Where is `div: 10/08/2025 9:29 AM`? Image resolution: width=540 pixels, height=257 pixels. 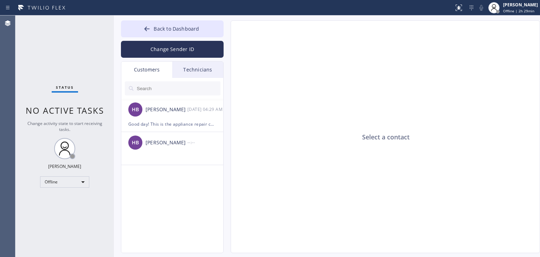
div: 10/08/2025 9:29 AM is located at coordinates (206, 109).